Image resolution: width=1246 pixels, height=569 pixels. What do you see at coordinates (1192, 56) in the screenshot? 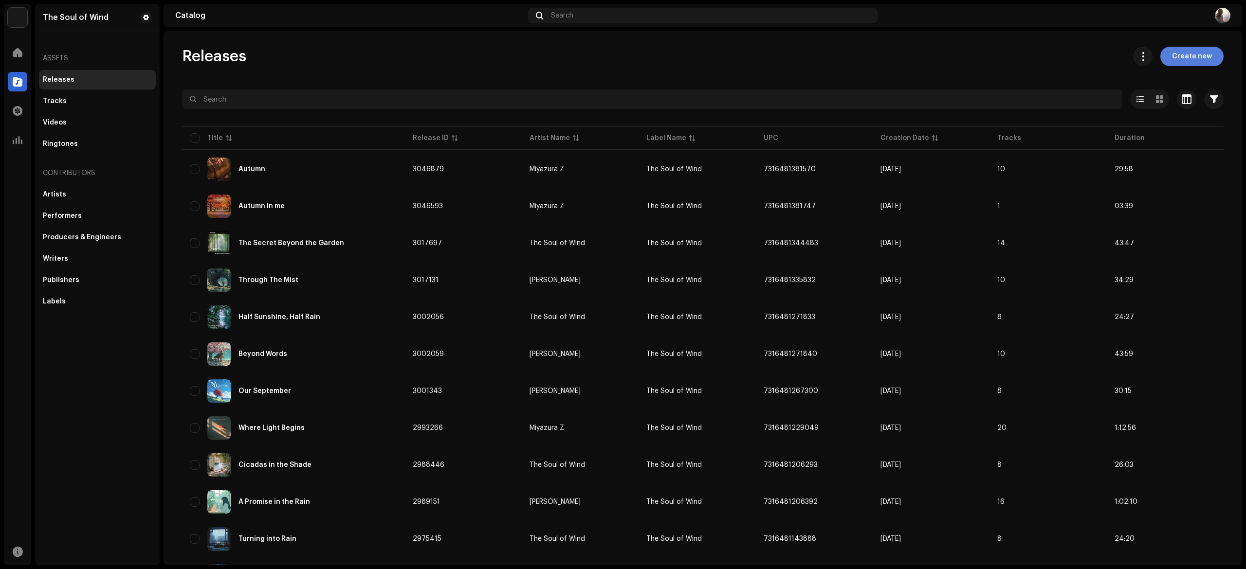
I see `span: Create new` at bounding box center [1192, 56].